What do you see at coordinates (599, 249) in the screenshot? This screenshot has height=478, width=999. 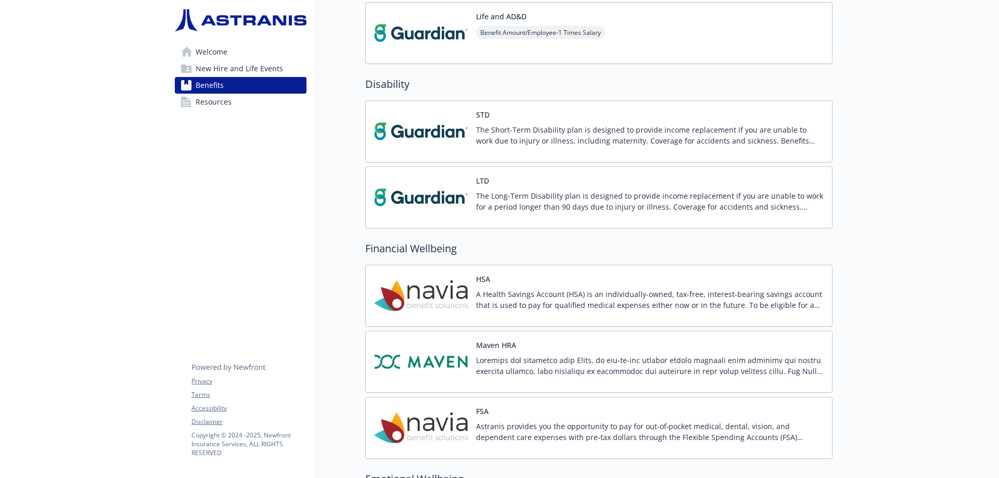 I see `h2: Financial Wellbeing` at bounding box center [599, 249].